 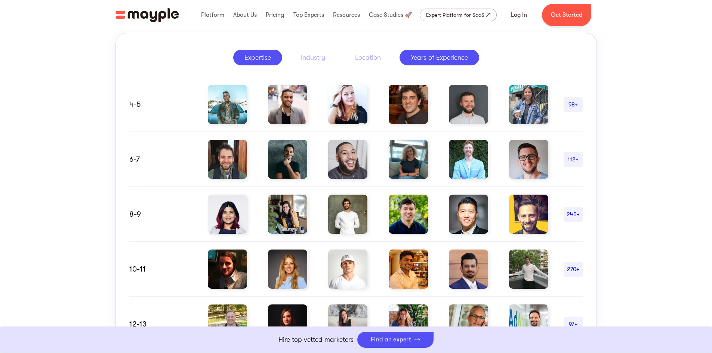 I want to click on div: 97+, so click(x=573, y=324).